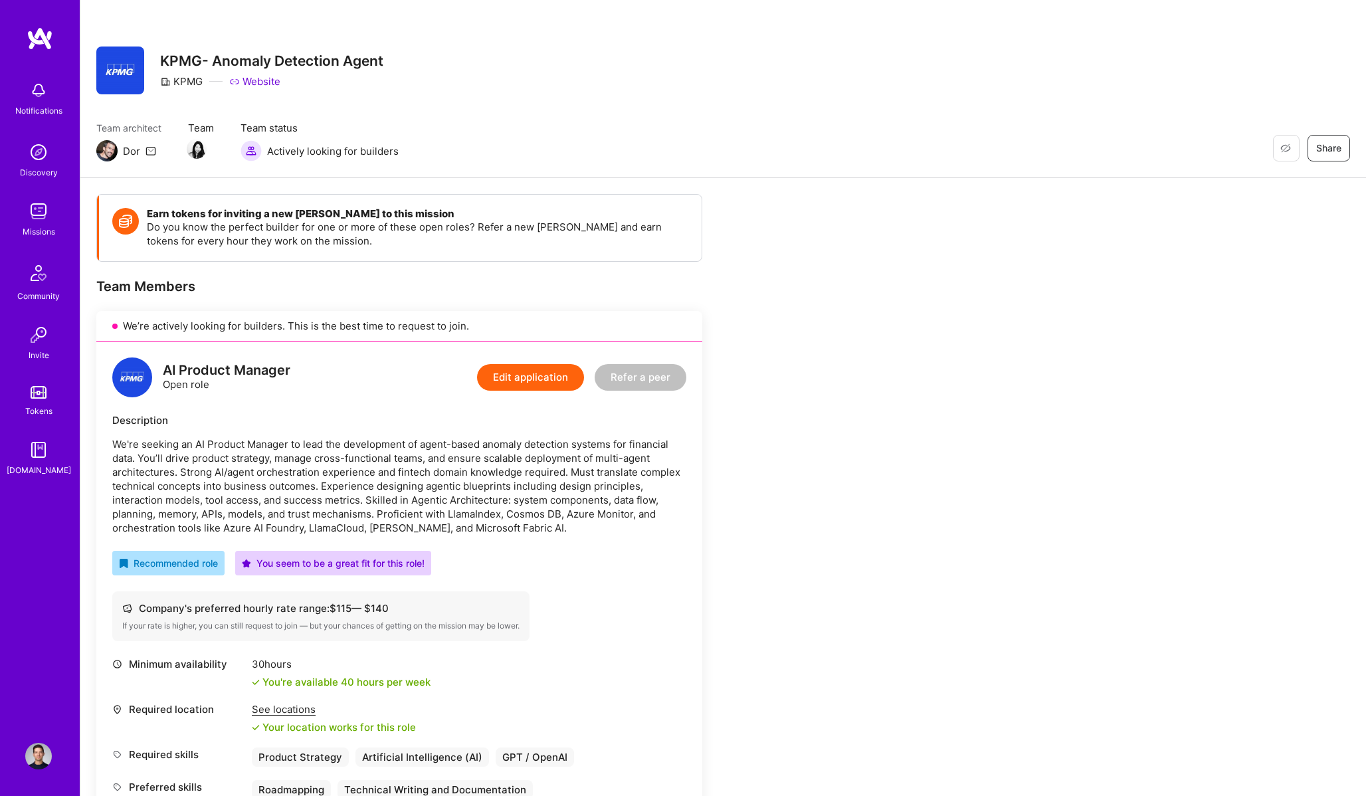 The width and height of the screenshot is (1366, 796). I want to click on div: Missions, so click(39, 231).